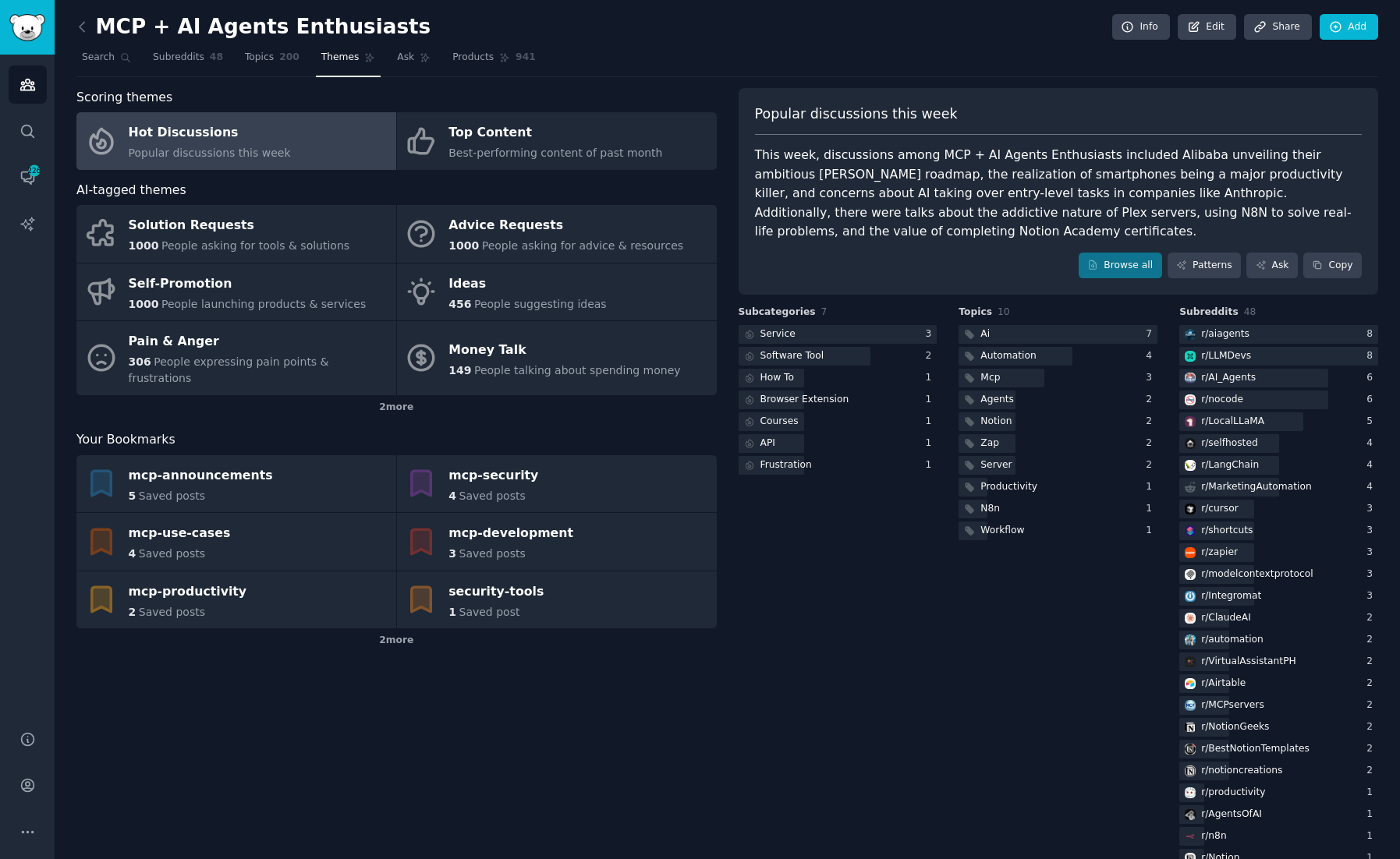 This screenshot has width=1400, height=859. Describe the element at coordinates (1278, 750) in the screenshot. I see `a: BestNotionTemplatesr/BestNotionTemplates2` at that location.